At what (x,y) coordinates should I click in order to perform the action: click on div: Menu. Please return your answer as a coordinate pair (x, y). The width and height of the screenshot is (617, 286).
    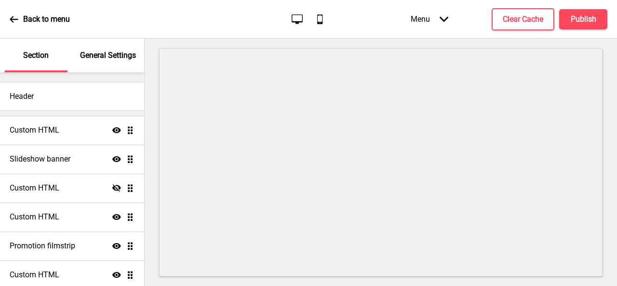
    Looking at the image, I should click on (429, 19).